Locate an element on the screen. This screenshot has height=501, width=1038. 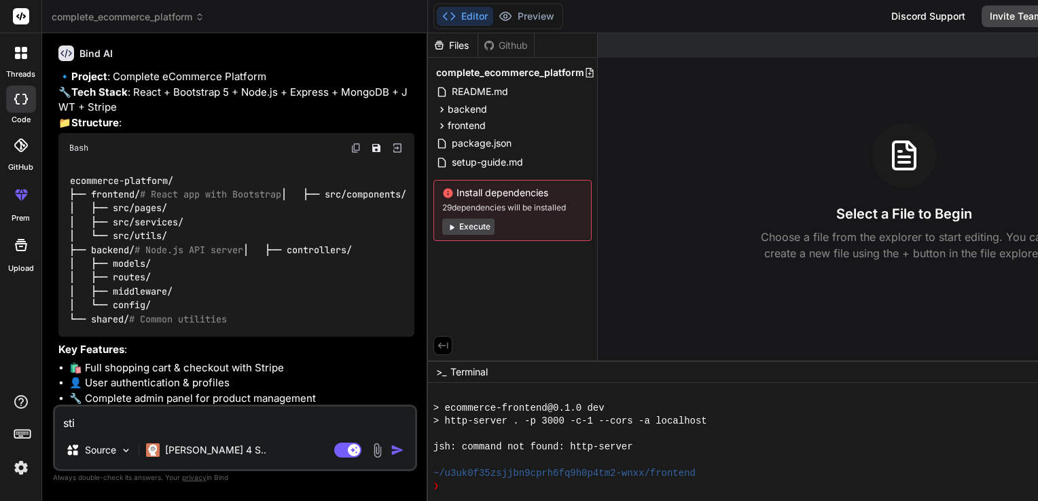
span: Install dependencies is located at coordinates (512, 193).